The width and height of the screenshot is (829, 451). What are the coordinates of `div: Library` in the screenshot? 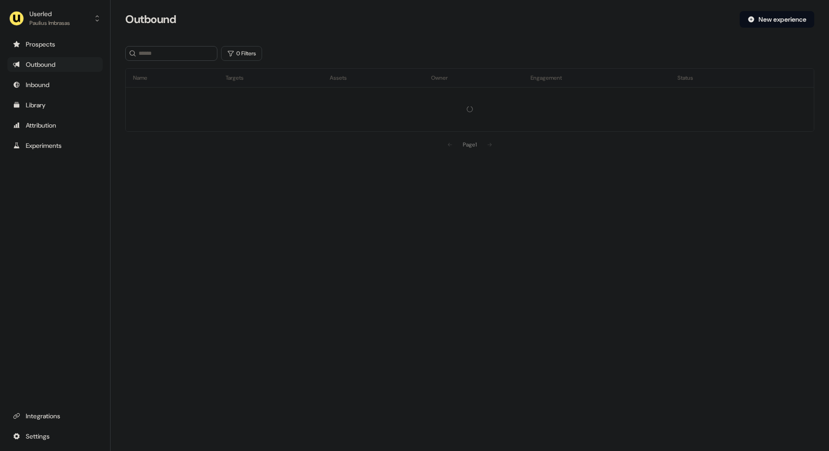 It's located at (55, 105).